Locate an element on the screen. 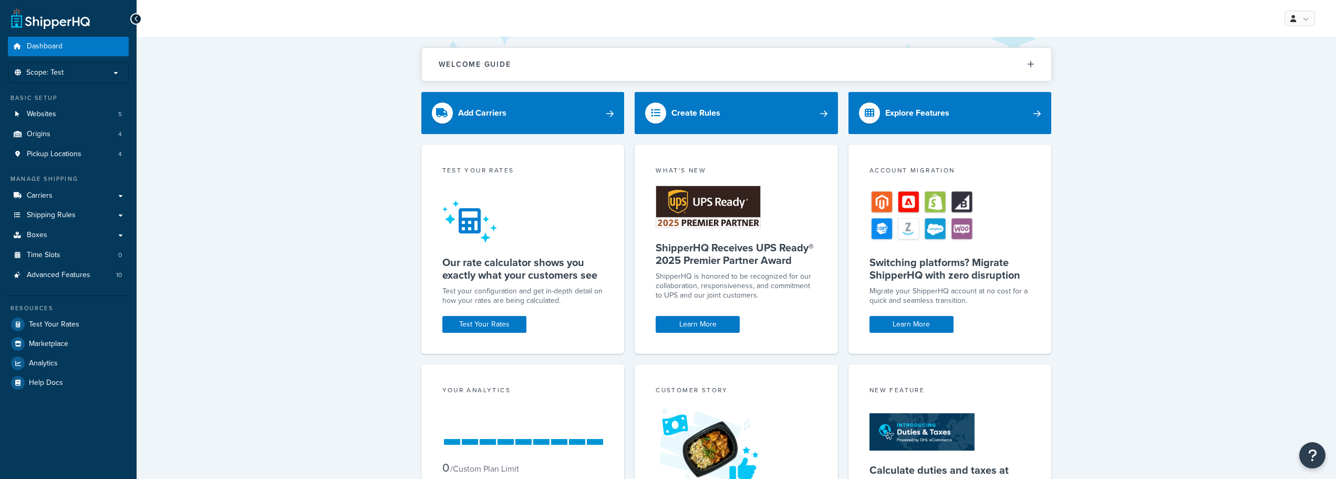 This screenshot has height=479, width=1336. span: Analytics is located at coordinates (43, 363).